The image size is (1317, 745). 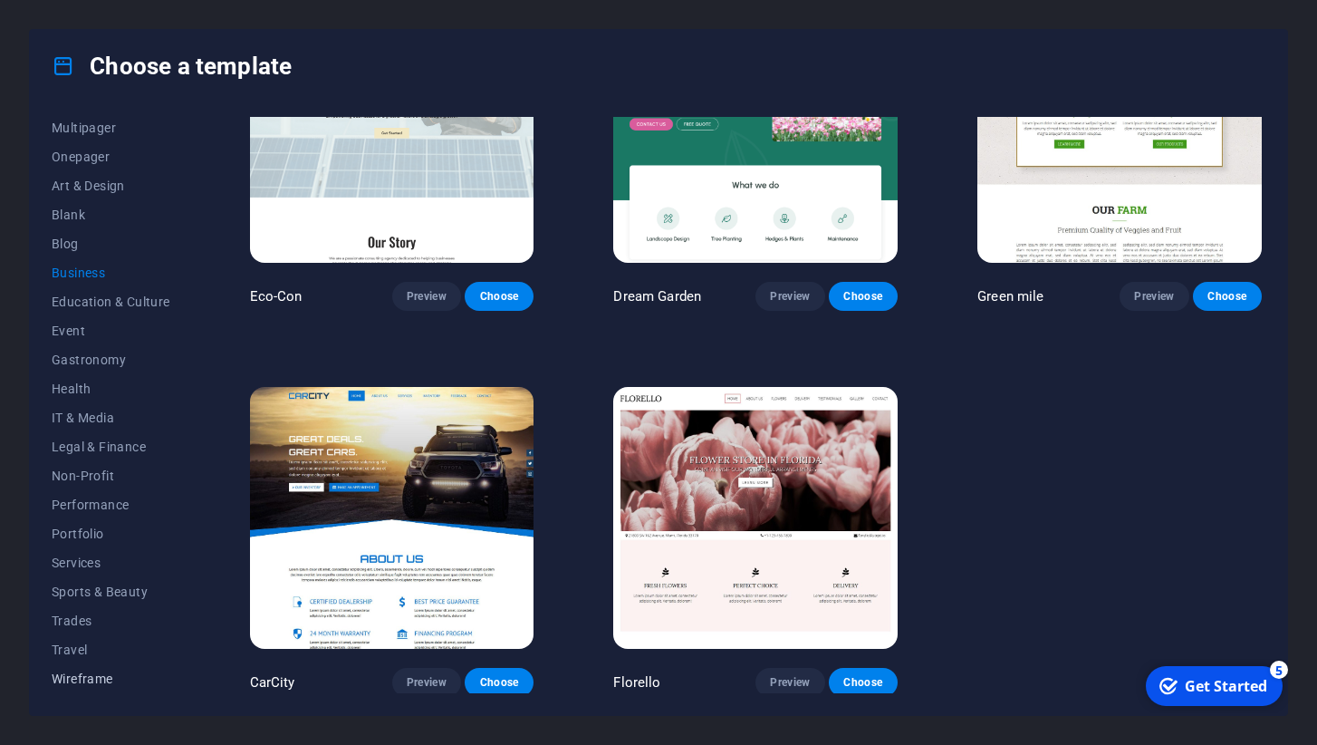 I want to click on img: Eco-Con, so click(x=392, y=131).